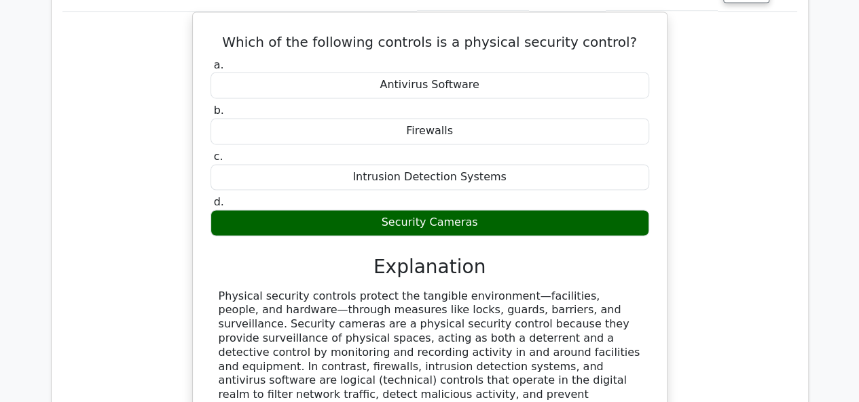  What do you see at coordinates (430, 223) in the screenshot?
I see `div: Security Cameras` at bounding box center [430, 223].